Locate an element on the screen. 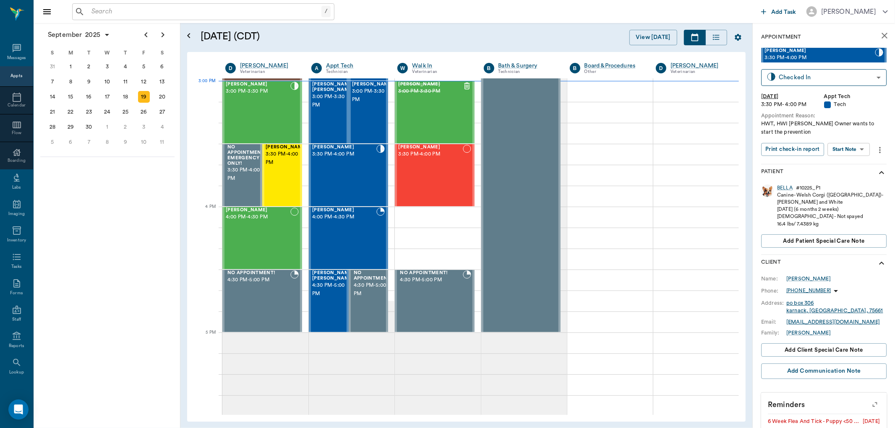 This screenshot has height=428, width=895. div: W is located at coordinates (402, 68).